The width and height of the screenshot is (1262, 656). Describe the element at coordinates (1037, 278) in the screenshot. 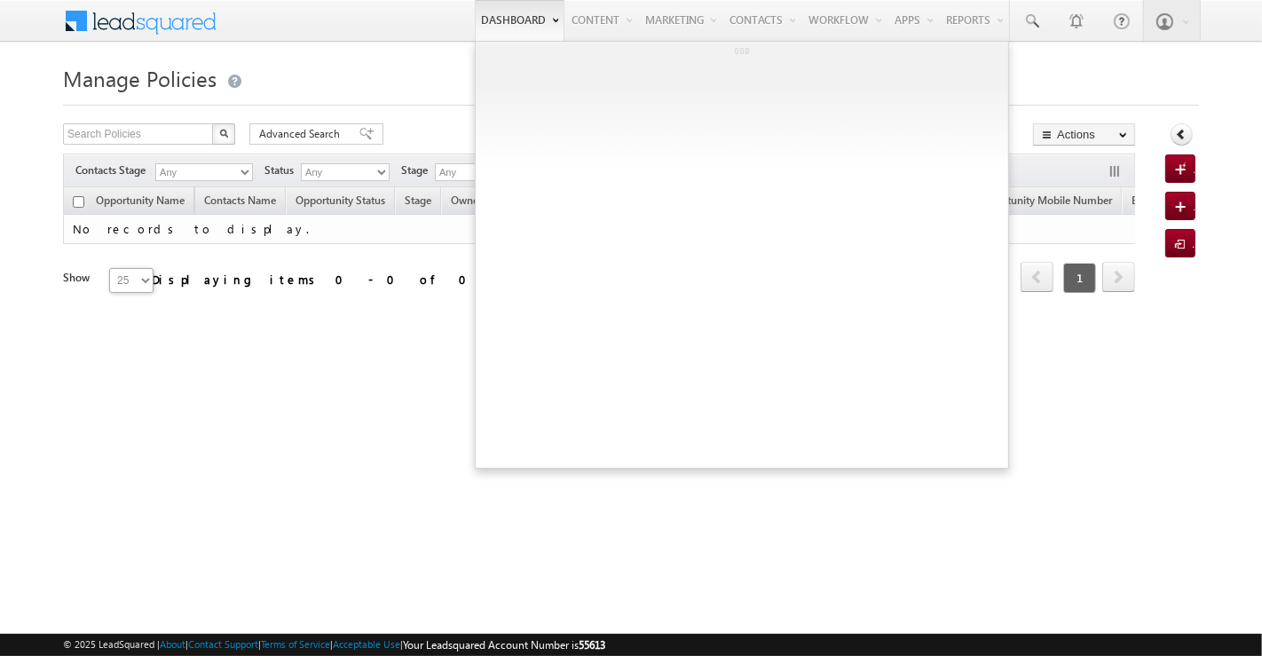

I see `a: prev` at that location.